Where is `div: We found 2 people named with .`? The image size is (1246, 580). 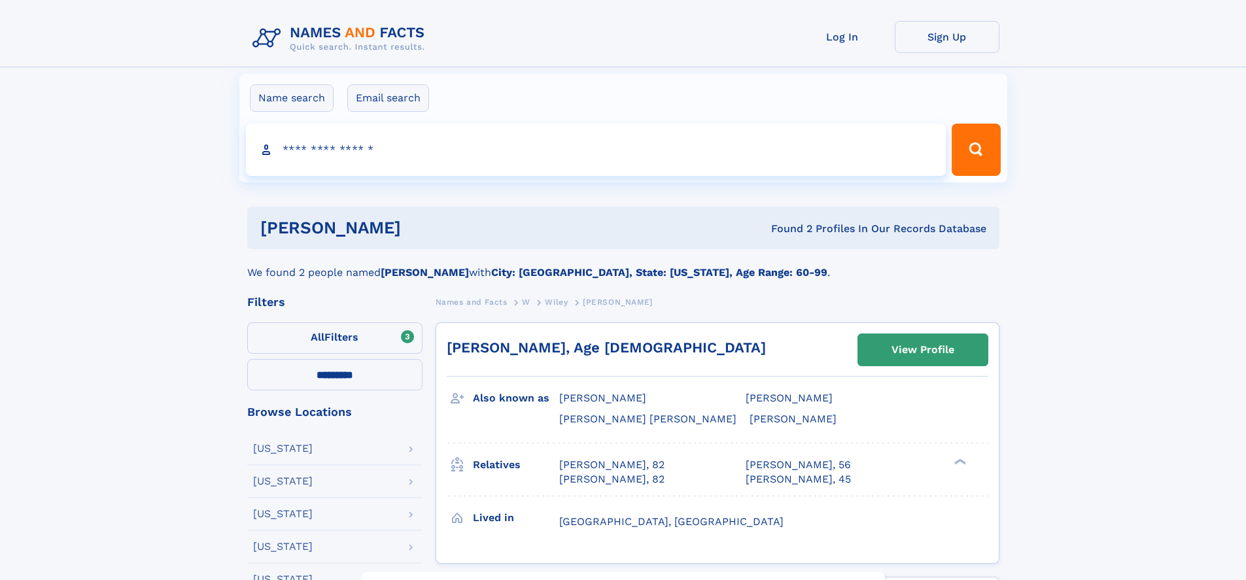
div: We found 2 people named with . is located at coordinates (623, 265).